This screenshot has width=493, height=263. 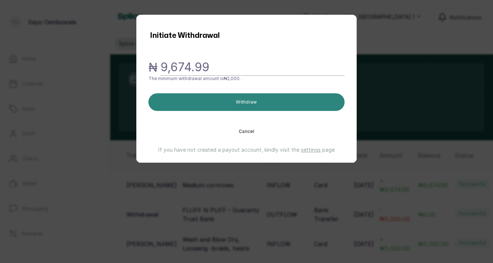 I want to click on a: settings, so click(x=311, y=150).